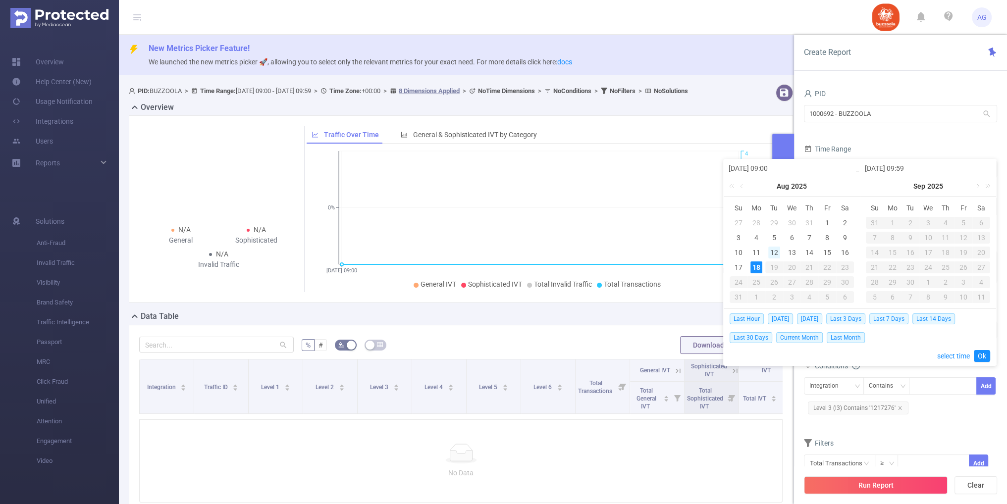  Describe the element at coordinates (623, 91) in the screenshot. I see `b: No Filters` at that location.